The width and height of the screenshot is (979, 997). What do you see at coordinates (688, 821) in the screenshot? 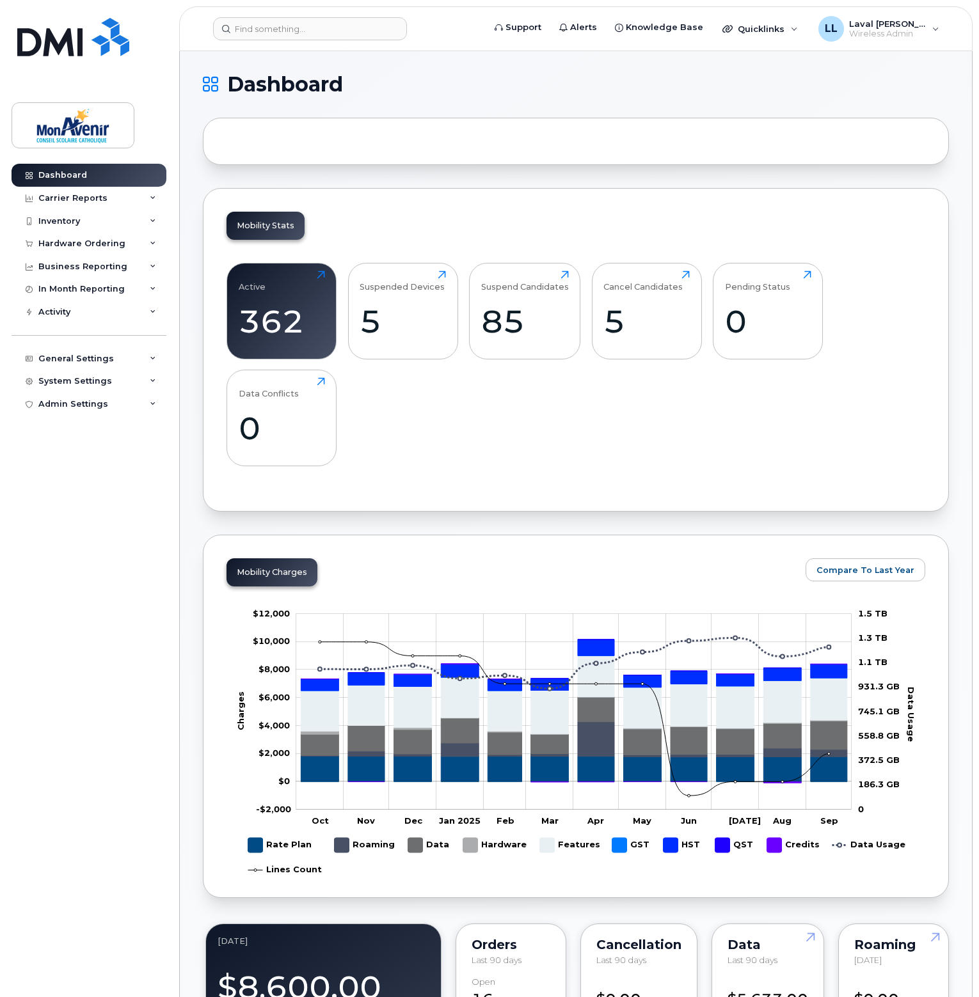
I see `tspan: Jun` at bounding box center [688, 821].